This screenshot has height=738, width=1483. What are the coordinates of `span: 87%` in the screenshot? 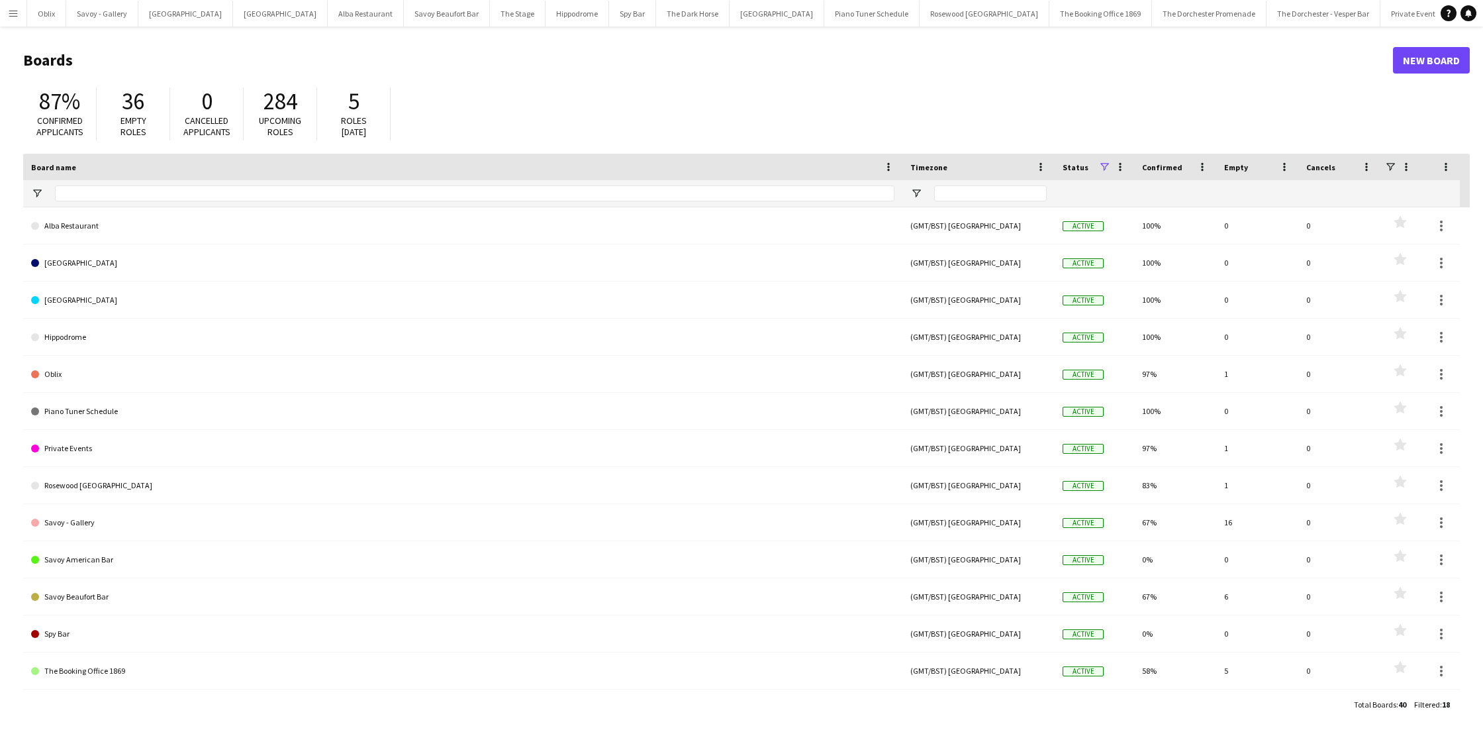 It's located at (60, 101).